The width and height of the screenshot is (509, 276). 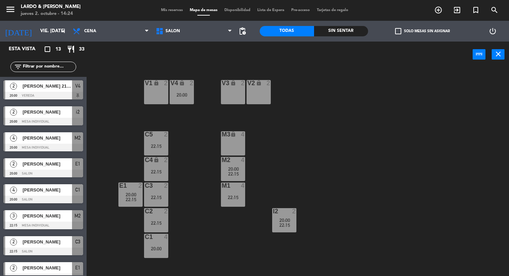 What do you see at coordinates (90, 31) in the screenshot?
I see `span: Cena` at bounding box center [90, 31].